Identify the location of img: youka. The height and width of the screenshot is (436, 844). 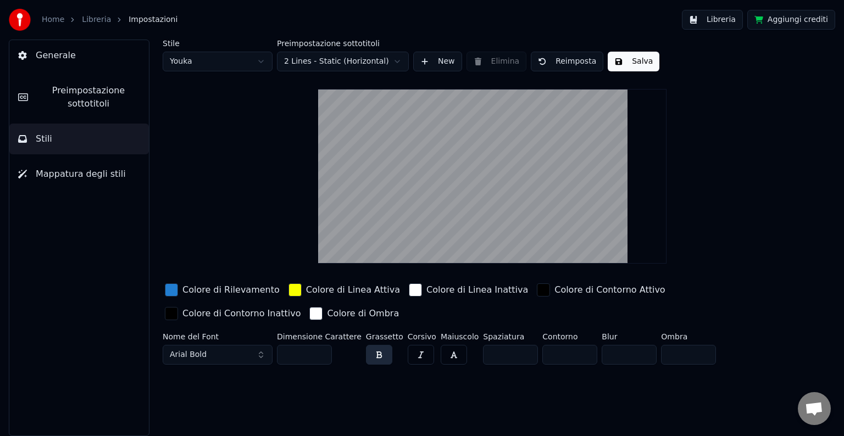
(20, 20).